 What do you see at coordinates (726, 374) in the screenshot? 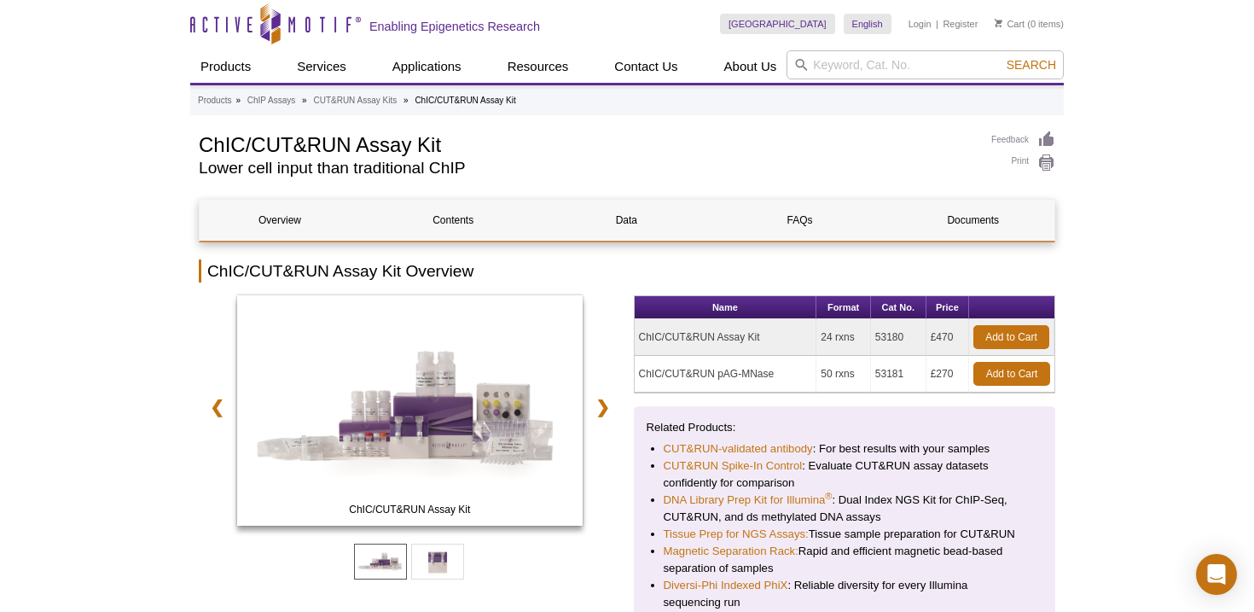
I see `td: ChIC/CUT&RUN pAG-MNase` at bounding box center [726, 374].